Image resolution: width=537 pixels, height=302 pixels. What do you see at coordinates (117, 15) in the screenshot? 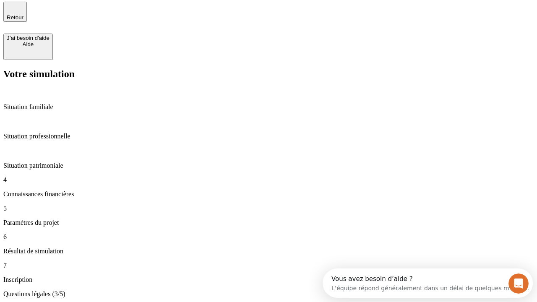
I see `div: Ouvrir le Messenger Intercom` at bounding box center [117, 15].